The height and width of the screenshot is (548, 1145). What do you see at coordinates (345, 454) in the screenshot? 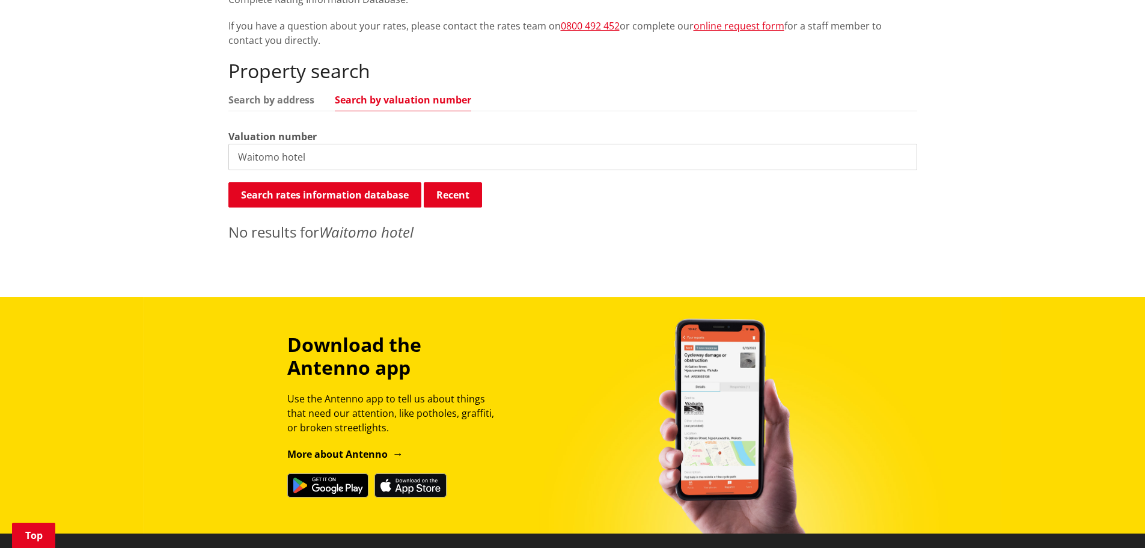
I see `a: More about Antenno` at bounding box center [345, 454].